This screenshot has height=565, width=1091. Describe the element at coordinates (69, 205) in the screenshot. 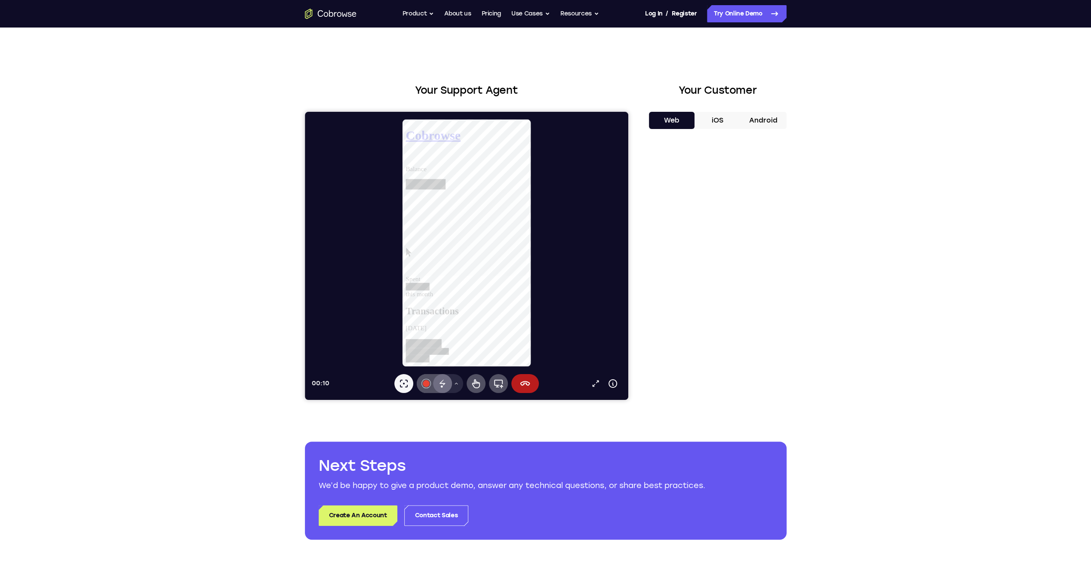

I see `h2: Transactions` at that location.